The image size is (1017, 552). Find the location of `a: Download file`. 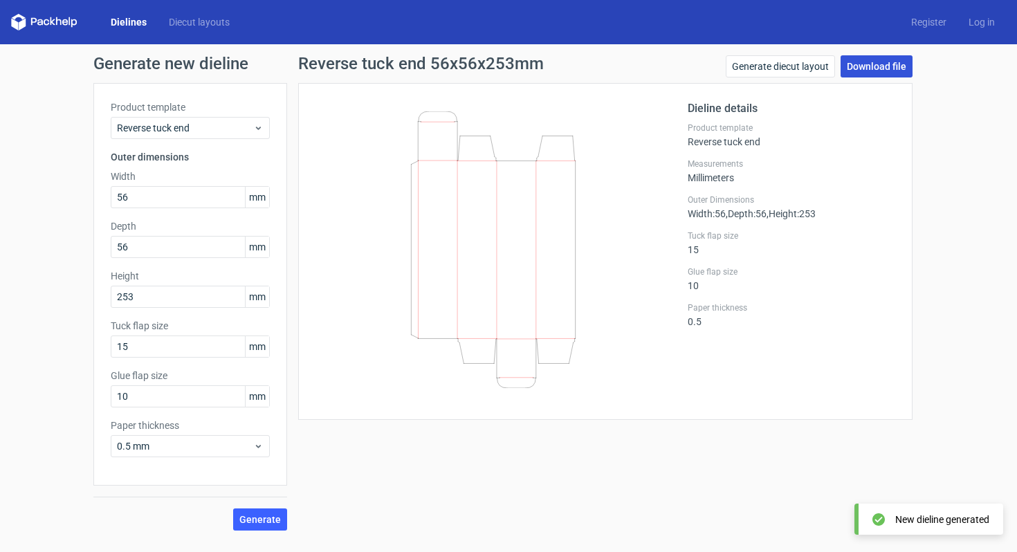

a: Download file is located at coordinates (876, 66).